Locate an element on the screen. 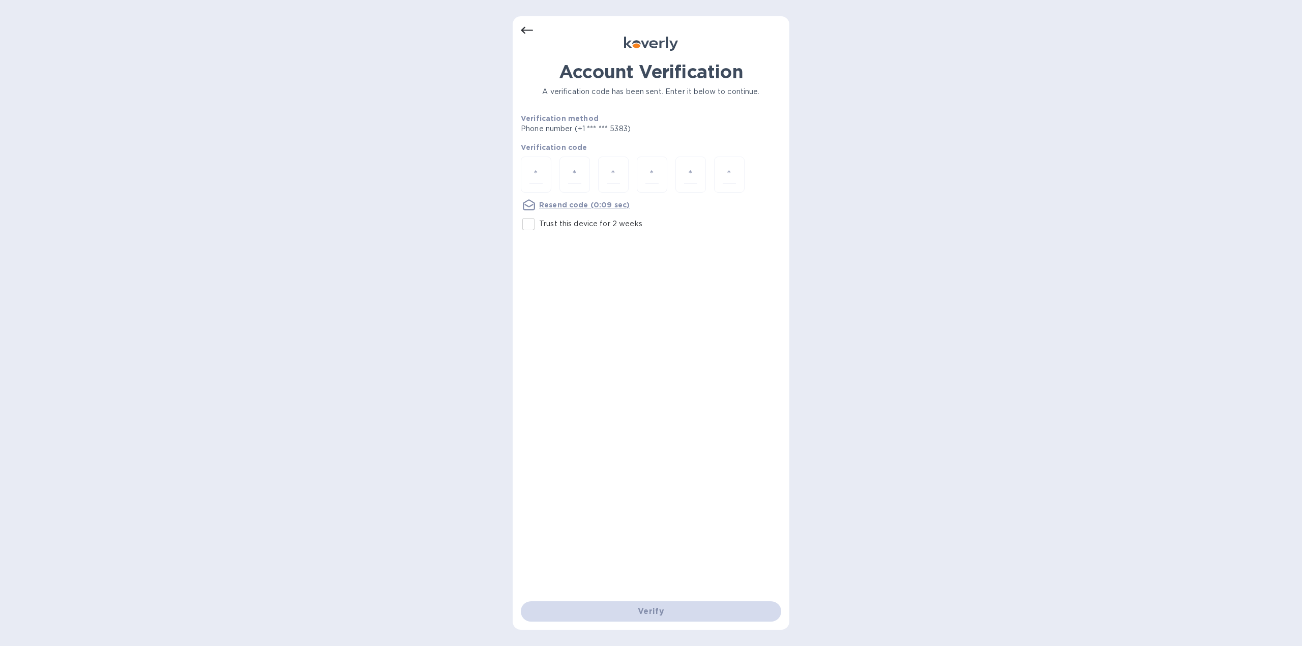  u: Resend code (0:09 sec) is located at coordinates (584, 205).